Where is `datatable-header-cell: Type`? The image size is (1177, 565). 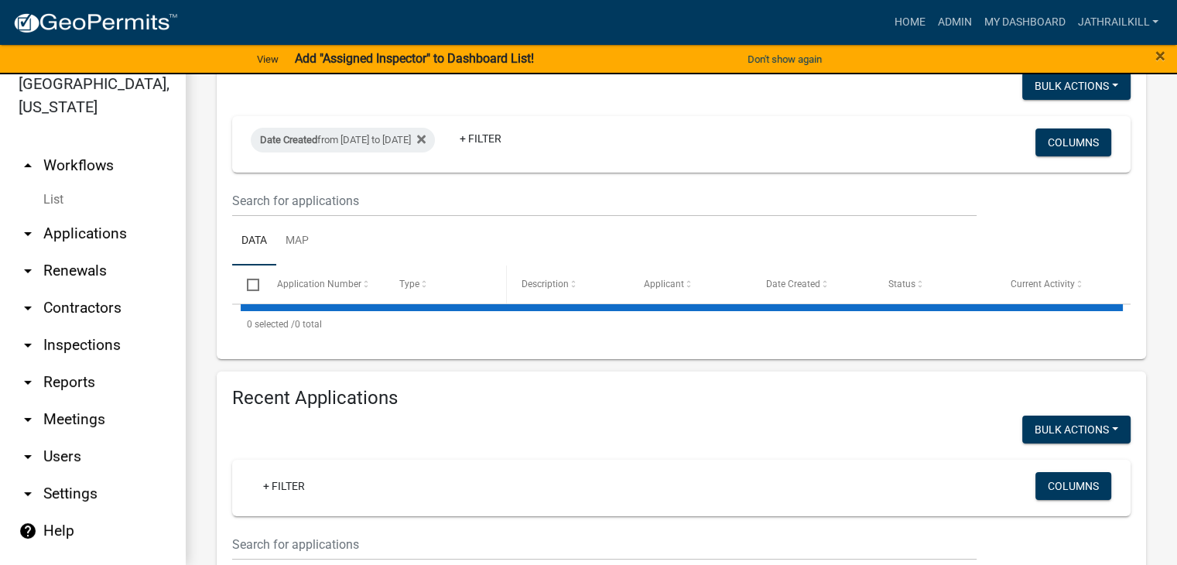 datatable-header-cell: Type is located at coordinates (445, 284).